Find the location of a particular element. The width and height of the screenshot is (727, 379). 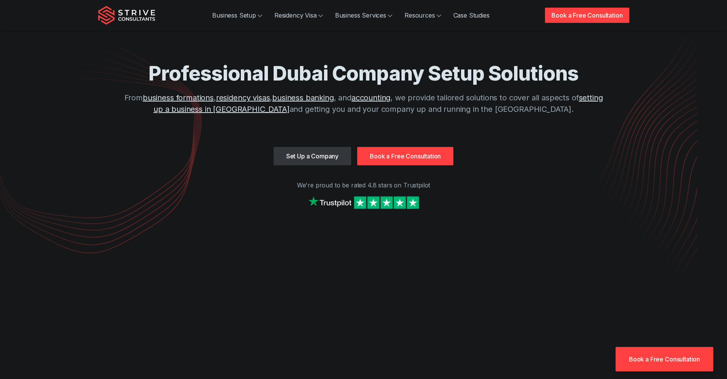

p: From , , , and , we provide tailored solutions to cover all aspects of and getting you and your c... is located at coordinates (364, 103).